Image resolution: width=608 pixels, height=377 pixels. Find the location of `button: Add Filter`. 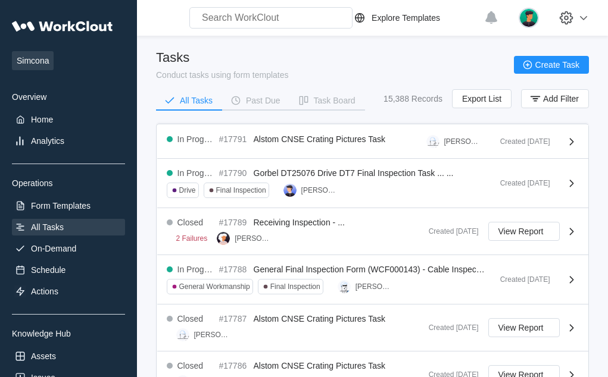

button: Add Filter is located at coordinates (555, 99).